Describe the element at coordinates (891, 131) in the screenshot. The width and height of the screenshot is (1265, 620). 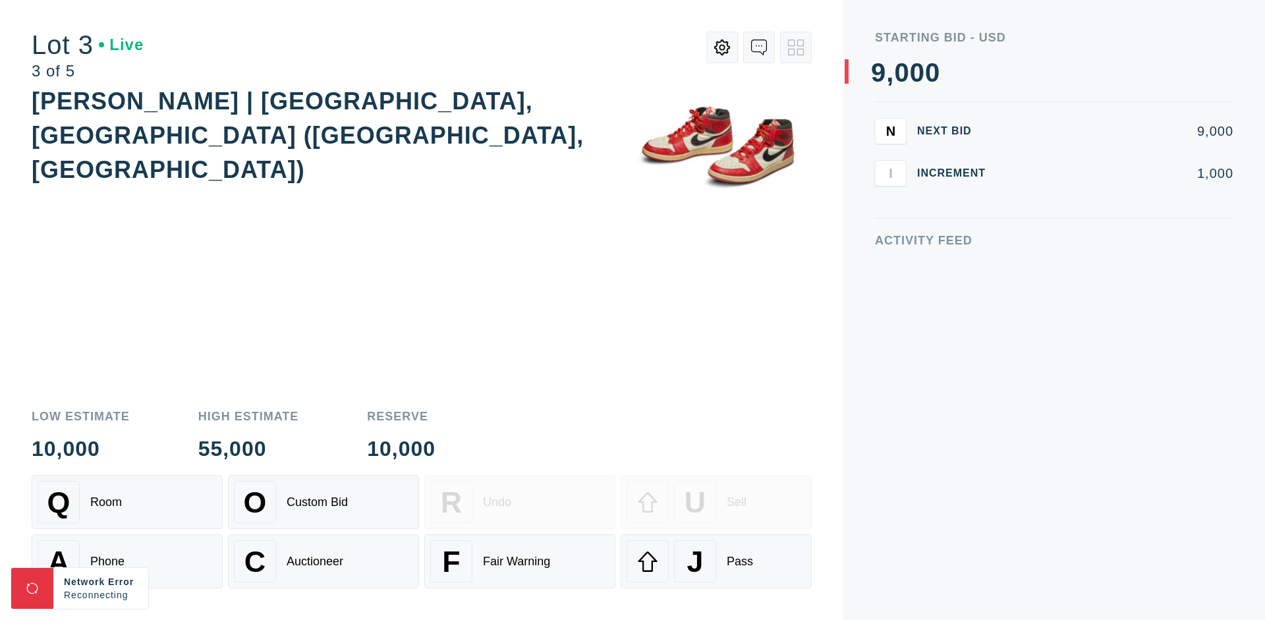
I see `button: N` at that location.